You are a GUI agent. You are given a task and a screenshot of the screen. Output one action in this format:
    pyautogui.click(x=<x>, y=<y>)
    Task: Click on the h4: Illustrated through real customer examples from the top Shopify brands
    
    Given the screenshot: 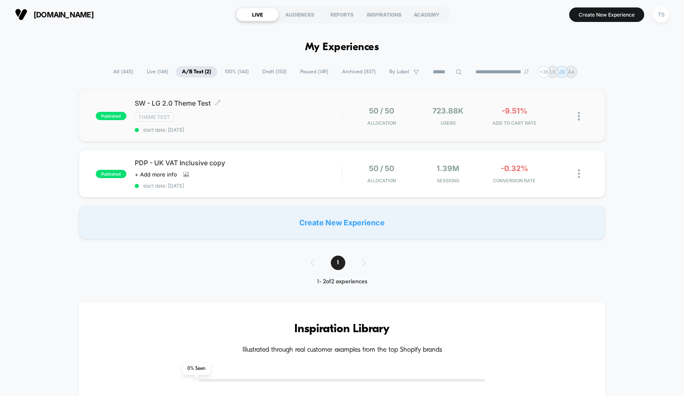 What is the action you would take?
    pyautogui.click(x=342, y=350)
    